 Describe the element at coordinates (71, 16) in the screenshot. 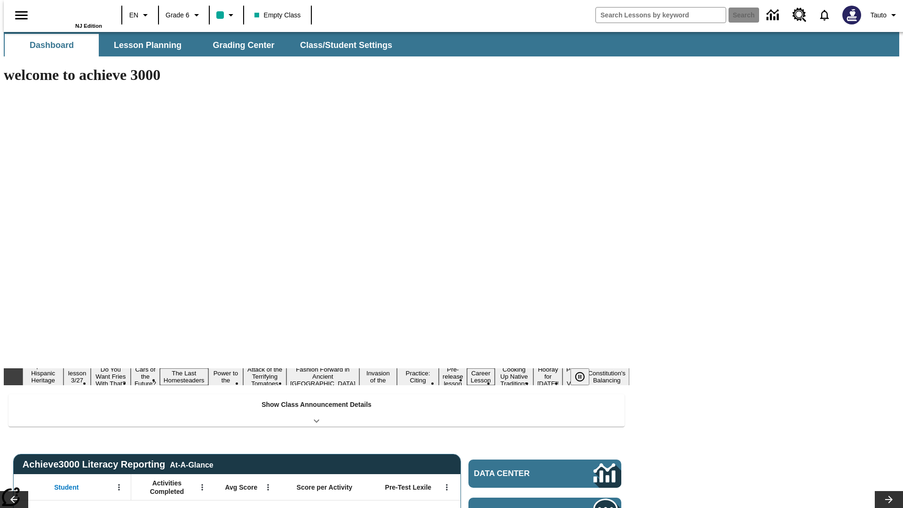

I see `div: Home` at that location.